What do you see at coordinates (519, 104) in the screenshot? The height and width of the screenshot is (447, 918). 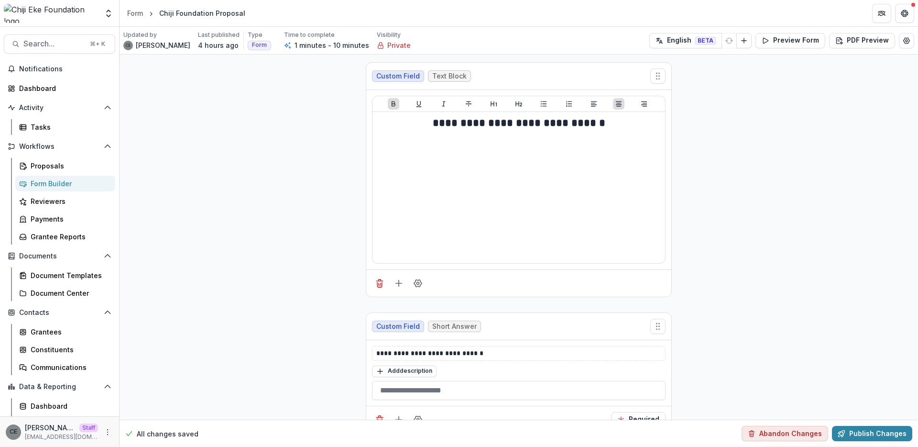 I see `button: Heading 2` at bounding box center [519, 104].